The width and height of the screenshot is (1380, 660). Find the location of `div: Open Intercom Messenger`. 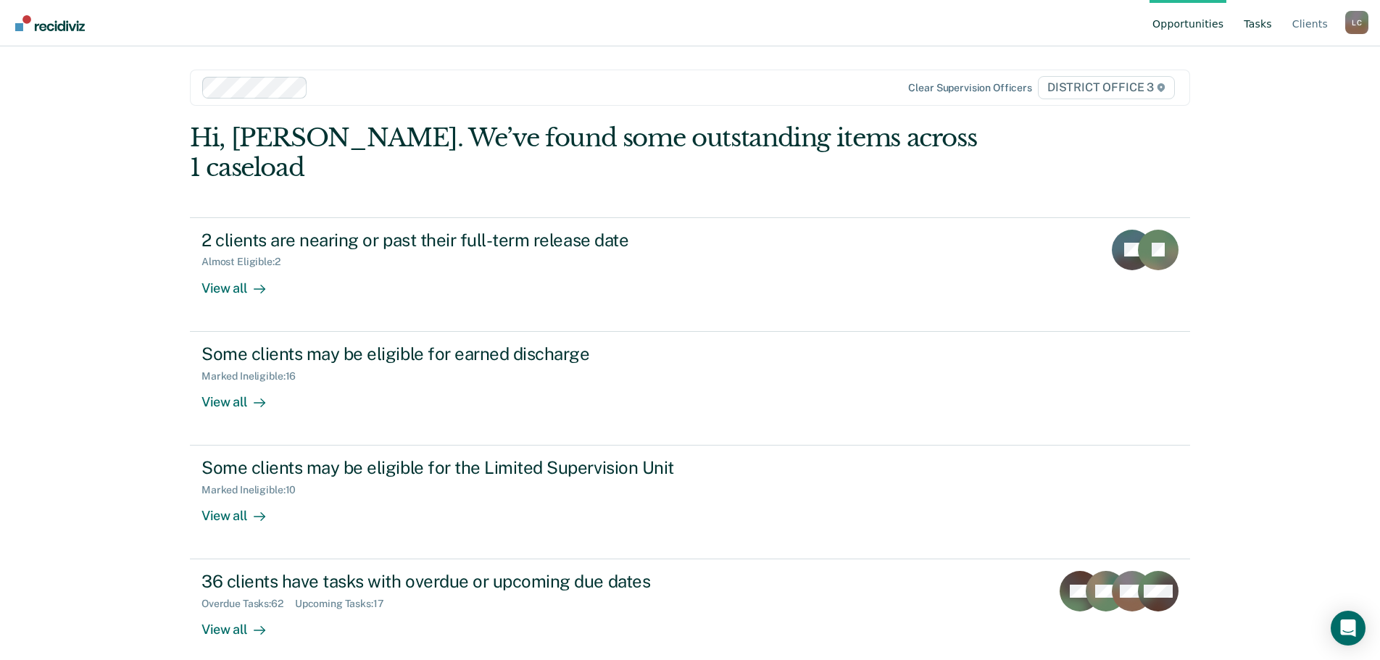

div: Open Intercom Messenger is located at coordinates (1349, 629).